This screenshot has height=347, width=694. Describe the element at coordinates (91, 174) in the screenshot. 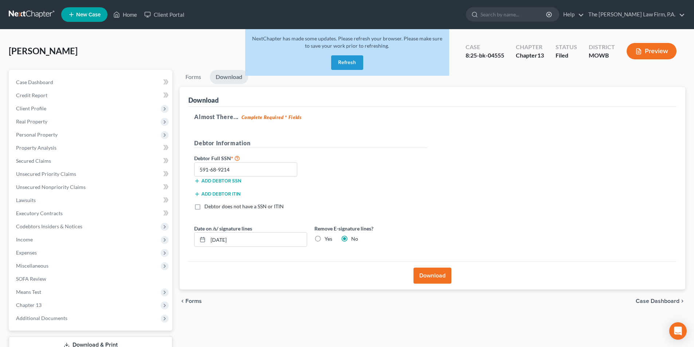

I see `a: Unsecured Priority Claims` at that location.